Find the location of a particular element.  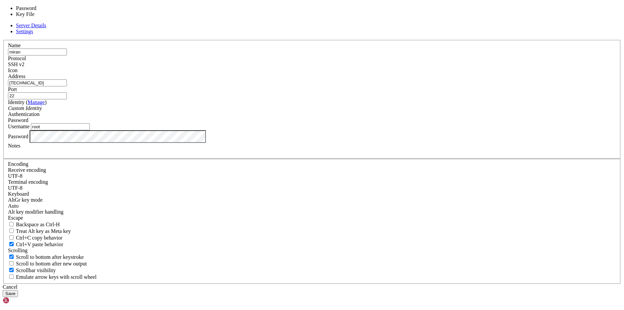

li: Password is located at coordinates (44, 8).